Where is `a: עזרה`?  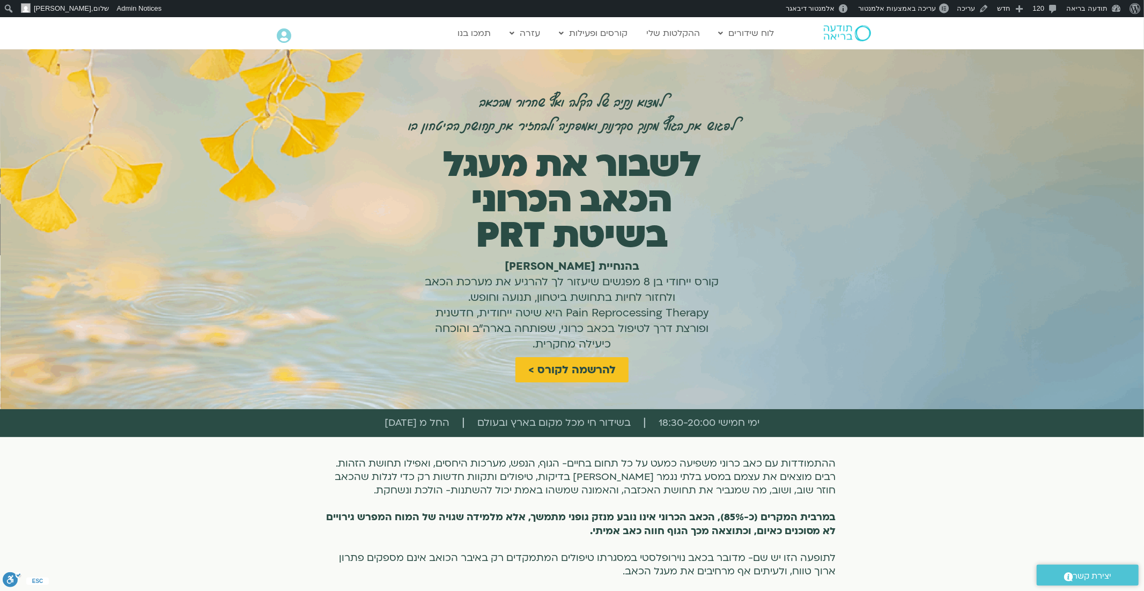 a: עזרה is located at coordinates (525, 33).